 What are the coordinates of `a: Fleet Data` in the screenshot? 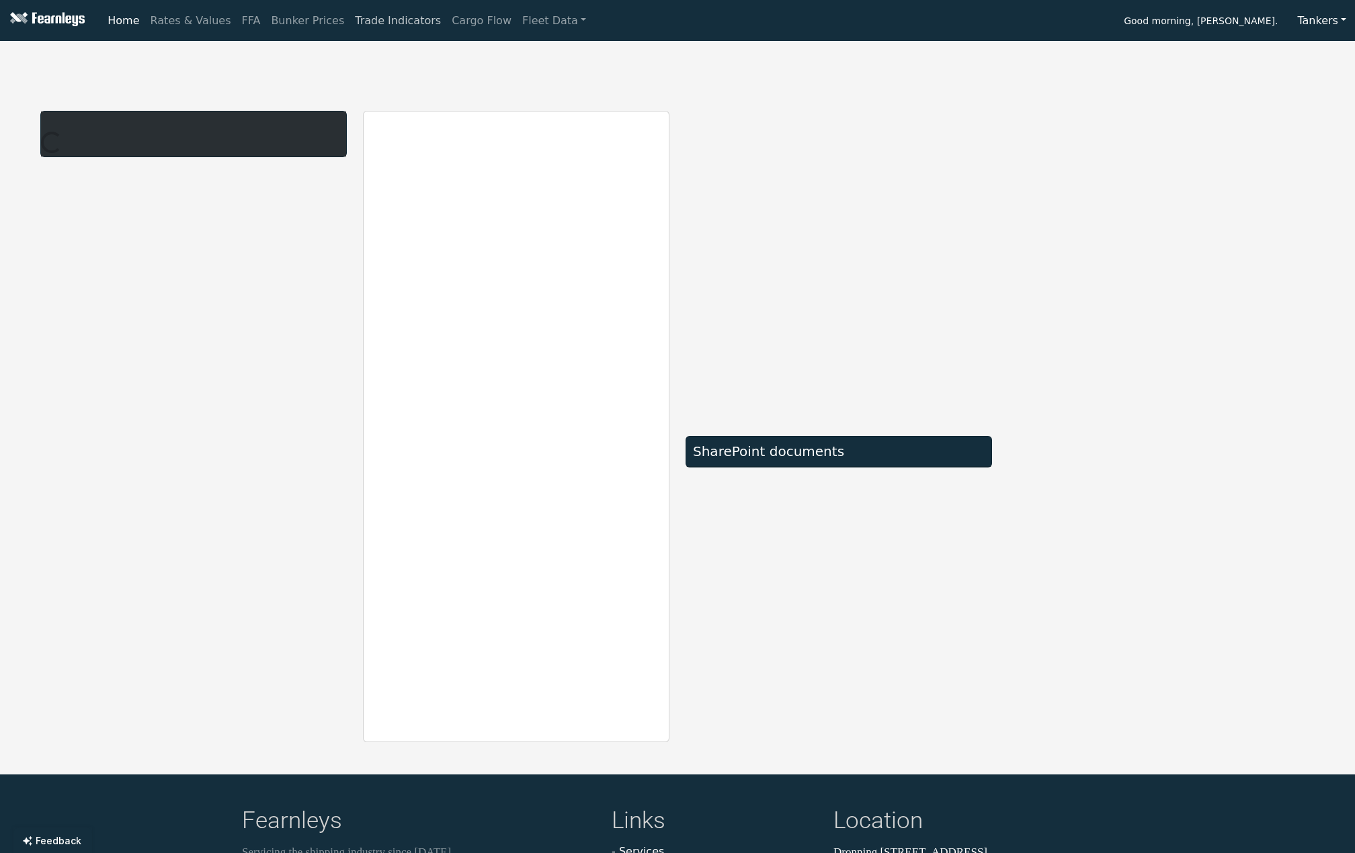 It's located at (554, 21).